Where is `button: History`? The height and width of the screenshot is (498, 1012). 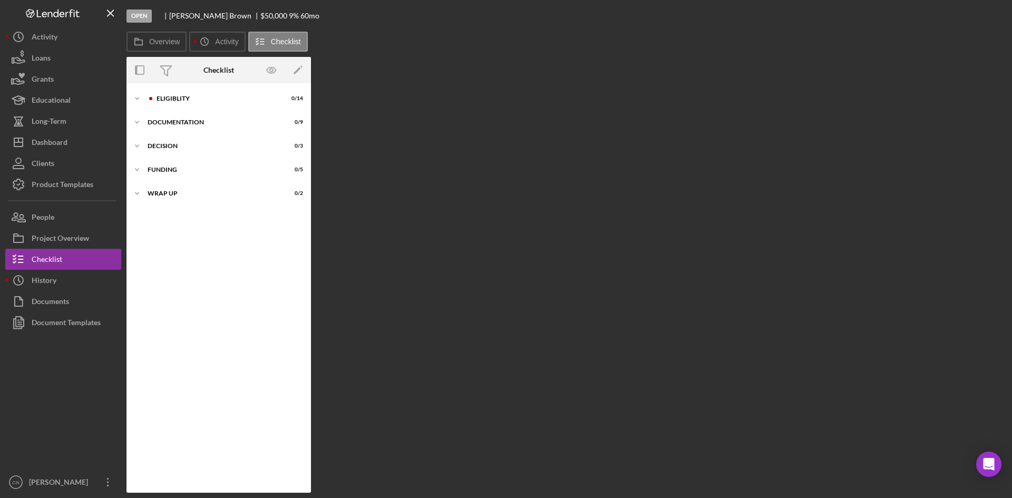
button: History is located at coordinates (63, 280).